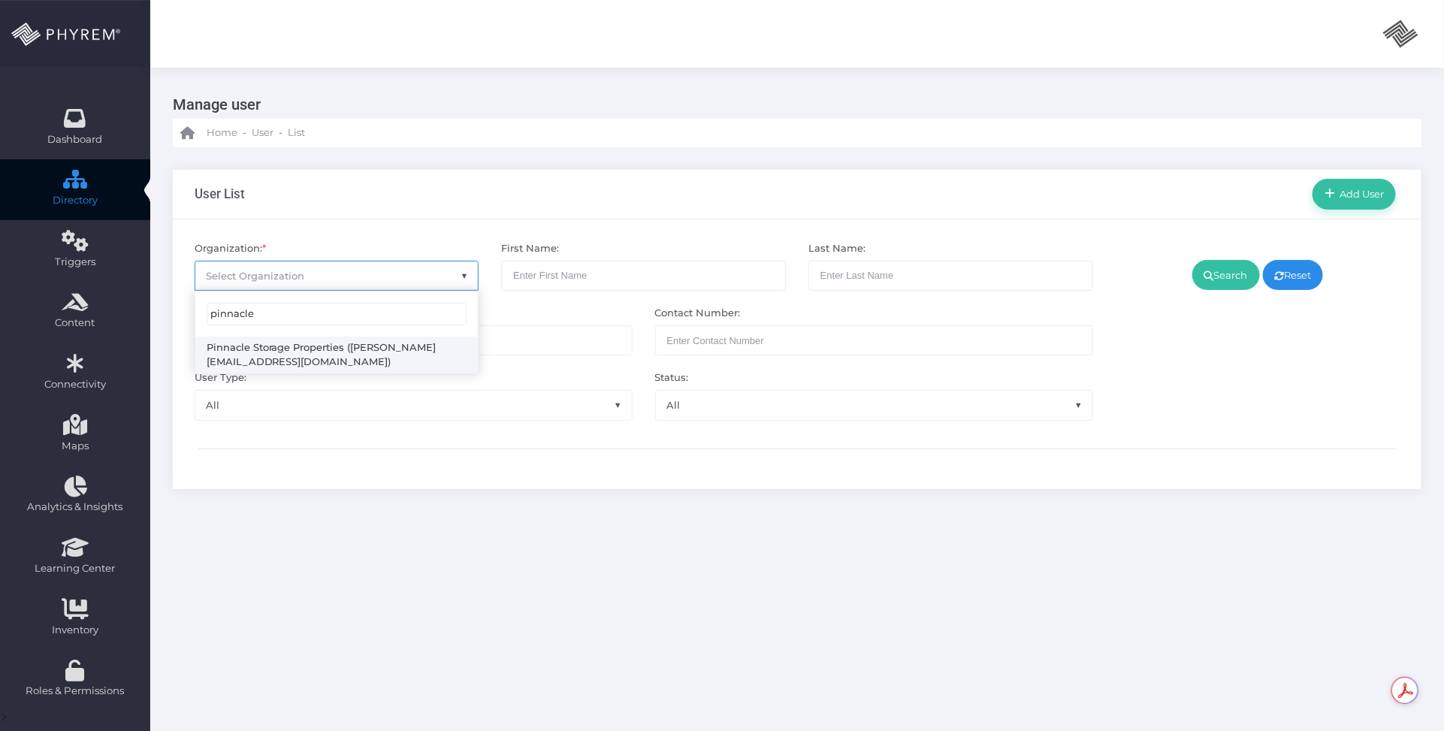  Describe the element at coordinates (643, 276) in the screenshot. I see `input: Enter First Name` at that location.